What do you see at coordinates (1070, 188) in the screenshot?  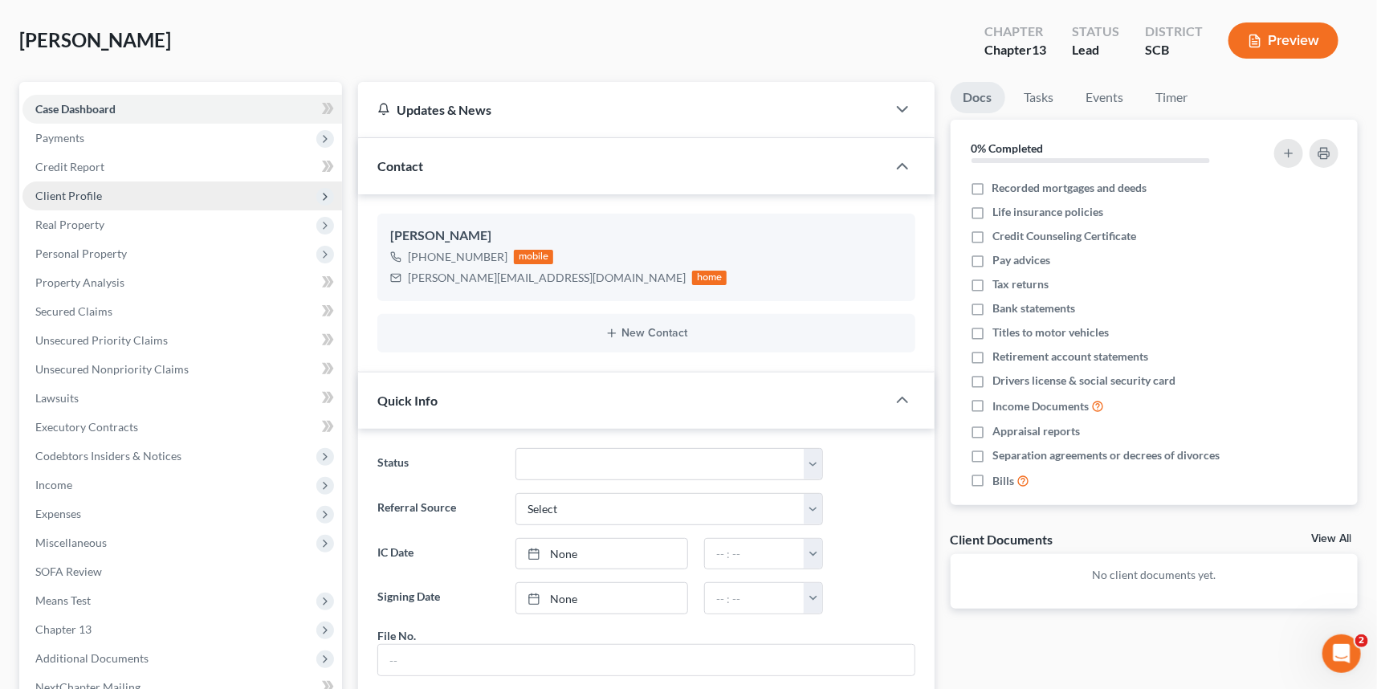 I see `span: Recorded mortgages and deeds` at bounding box center [1070, 188].